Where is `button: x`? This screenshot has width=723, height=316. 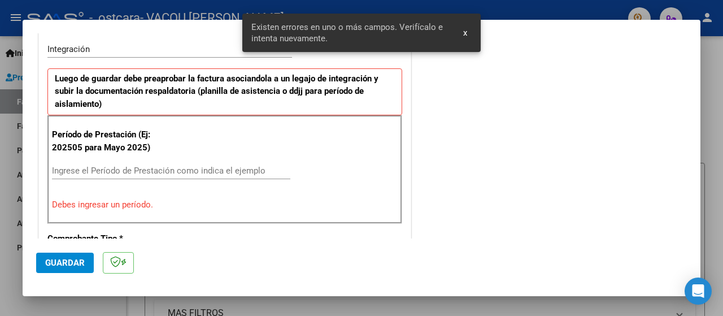 button: x is located at coordinates (465, 33).